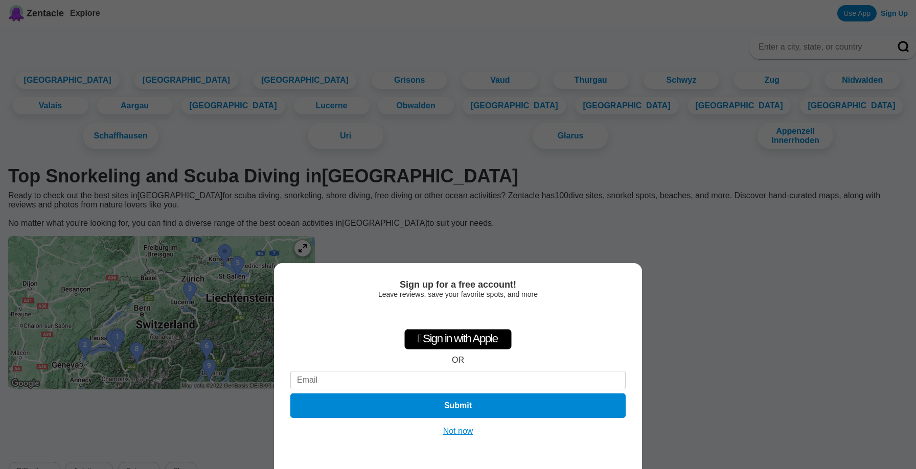 The width and height of the screenshot is (916, 469). What do you see at coordinates (458, 380) in the screenshot?
I see `input: Email` at bounding box center [458, 380].